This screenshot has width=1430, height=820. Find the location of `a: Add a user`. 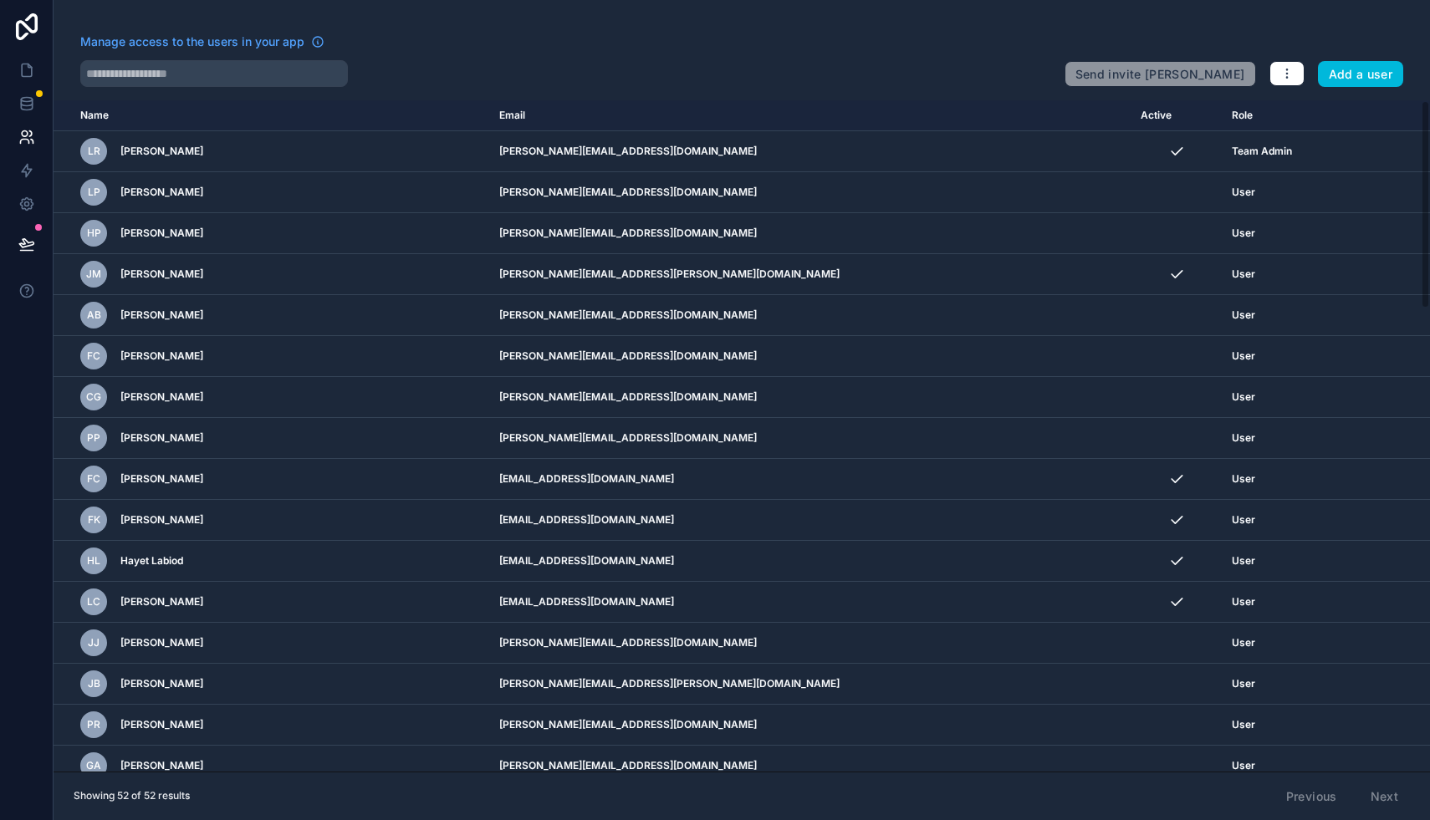

a: Add a user is located at coordinates (1361, 74).